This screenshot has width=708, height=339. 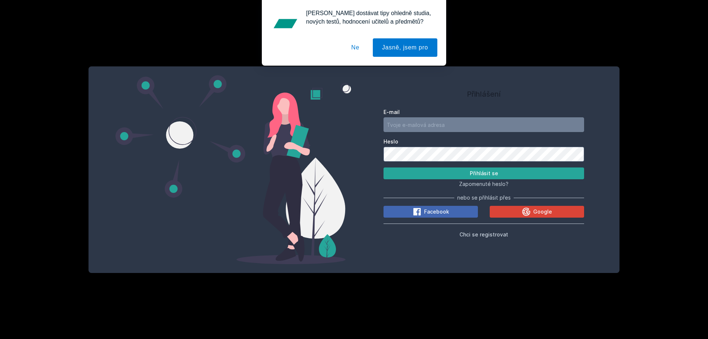 What do you see at coordinates (537, 212) in the screenshot?
I see `button: Google` at bounding box center [537, 212].